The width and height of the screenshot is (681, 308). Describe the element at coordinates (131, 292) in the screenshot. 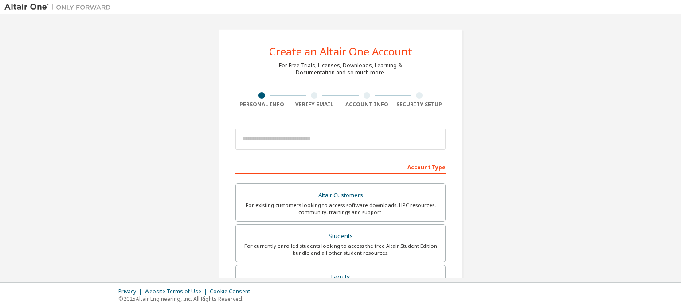

I see `div: Privacy` at that location.